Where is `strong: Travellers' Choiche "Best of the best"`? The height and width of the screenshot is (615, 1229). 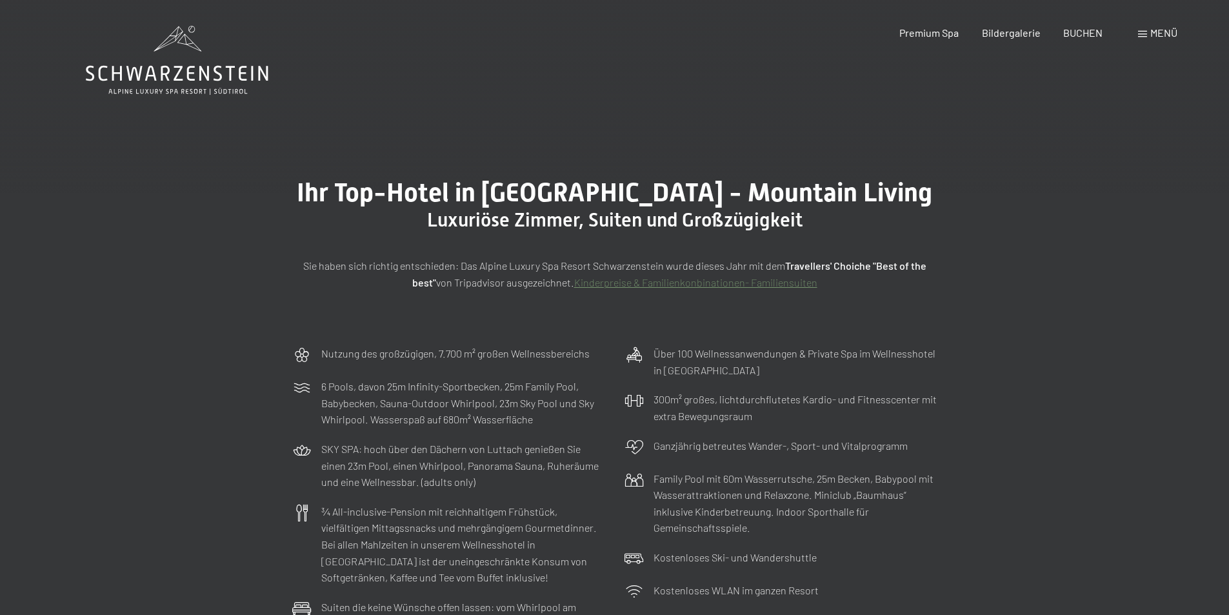 strong: Travellers' Choiche "Best of the best" is located at coordinates (669, 274).